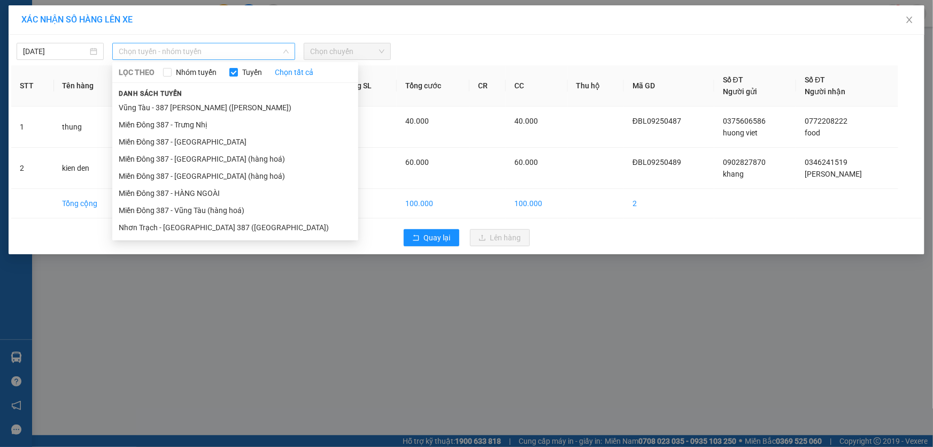  Describe the element at coordinates (235, 193) in the screenshot. I see `li: Miền Đông 387 - HÀNG NGOÀI` at that location.